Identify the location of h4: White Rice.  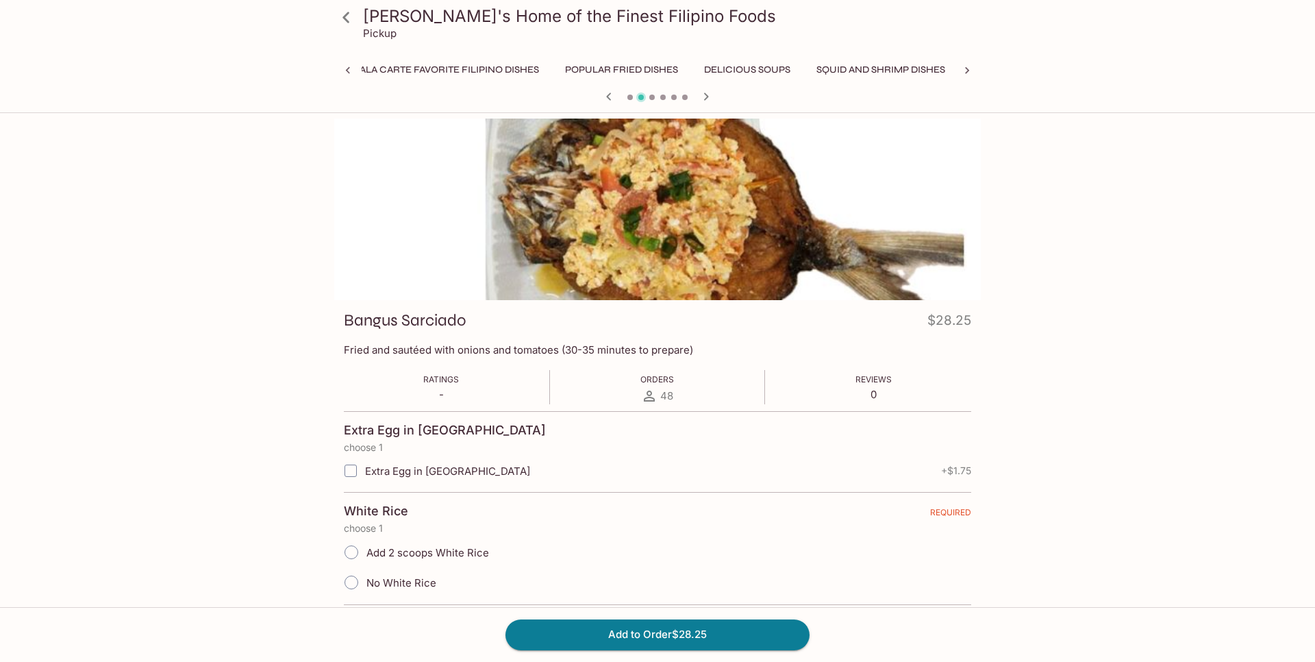
(376, 511).